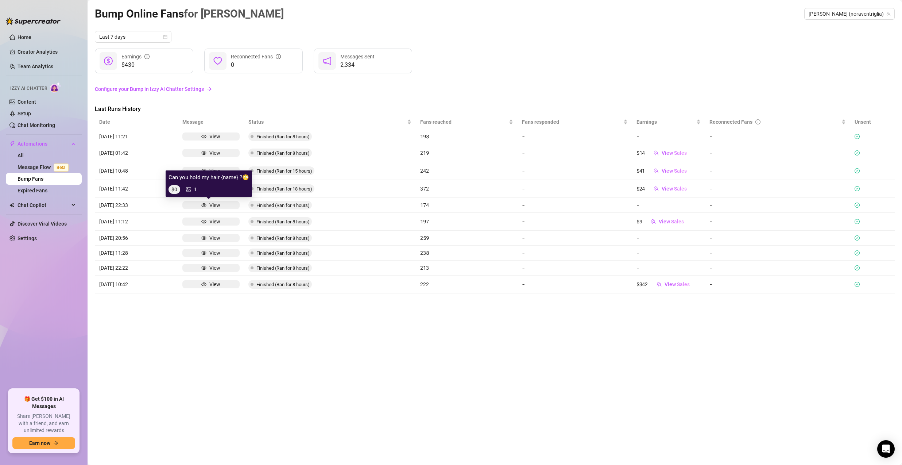 This screenshot has width=902, height=465. I want to click on article: 242, so click(467, 171).